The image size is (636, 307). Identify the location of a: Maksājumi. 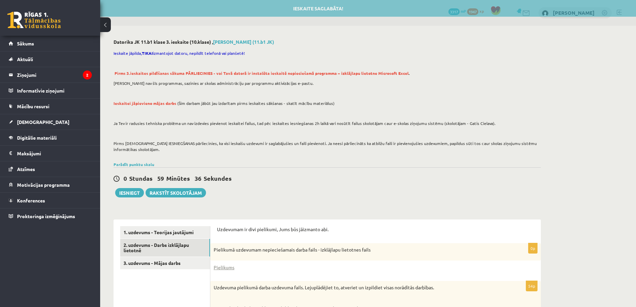
(50, 153).